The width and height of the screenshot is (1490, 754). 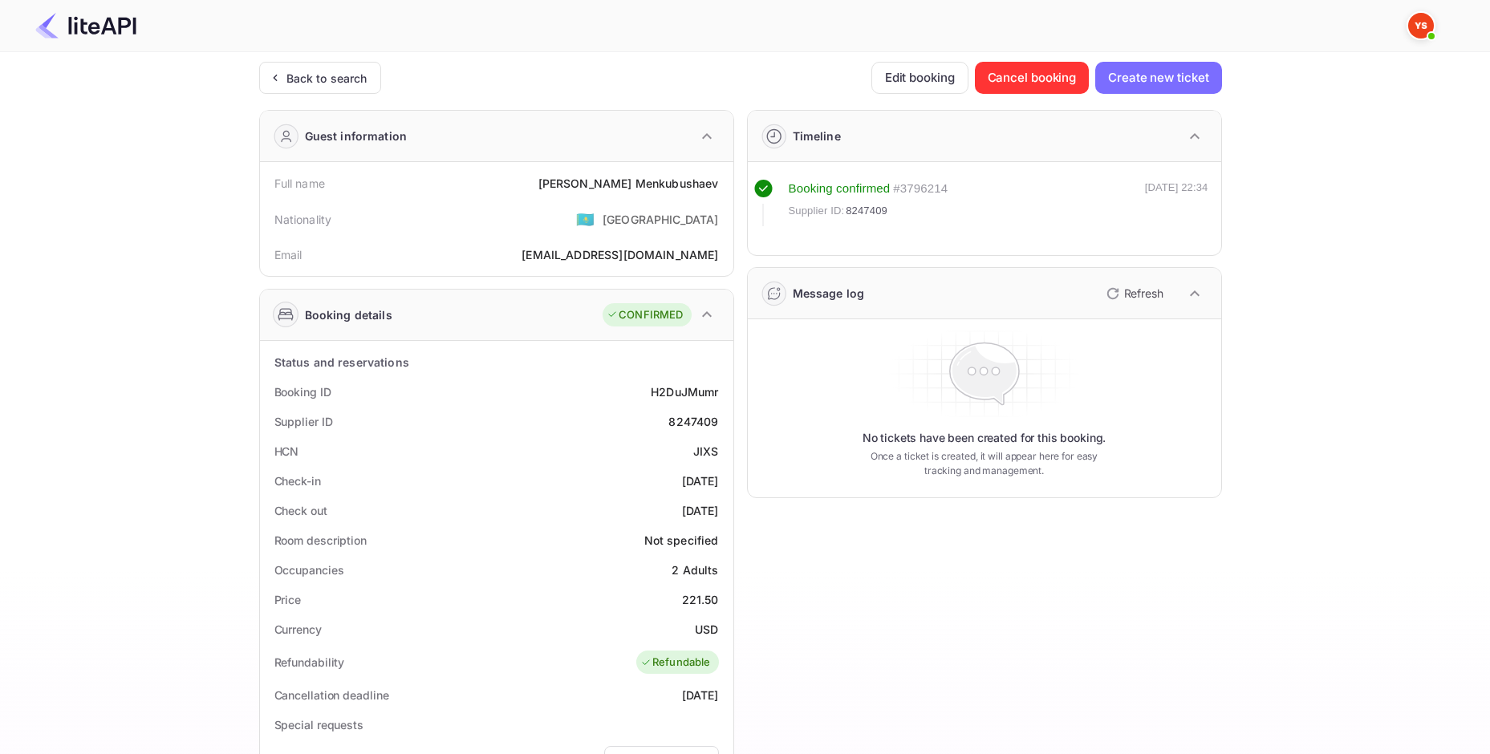 I want to click on div: USD, so click(x=706, y=629).